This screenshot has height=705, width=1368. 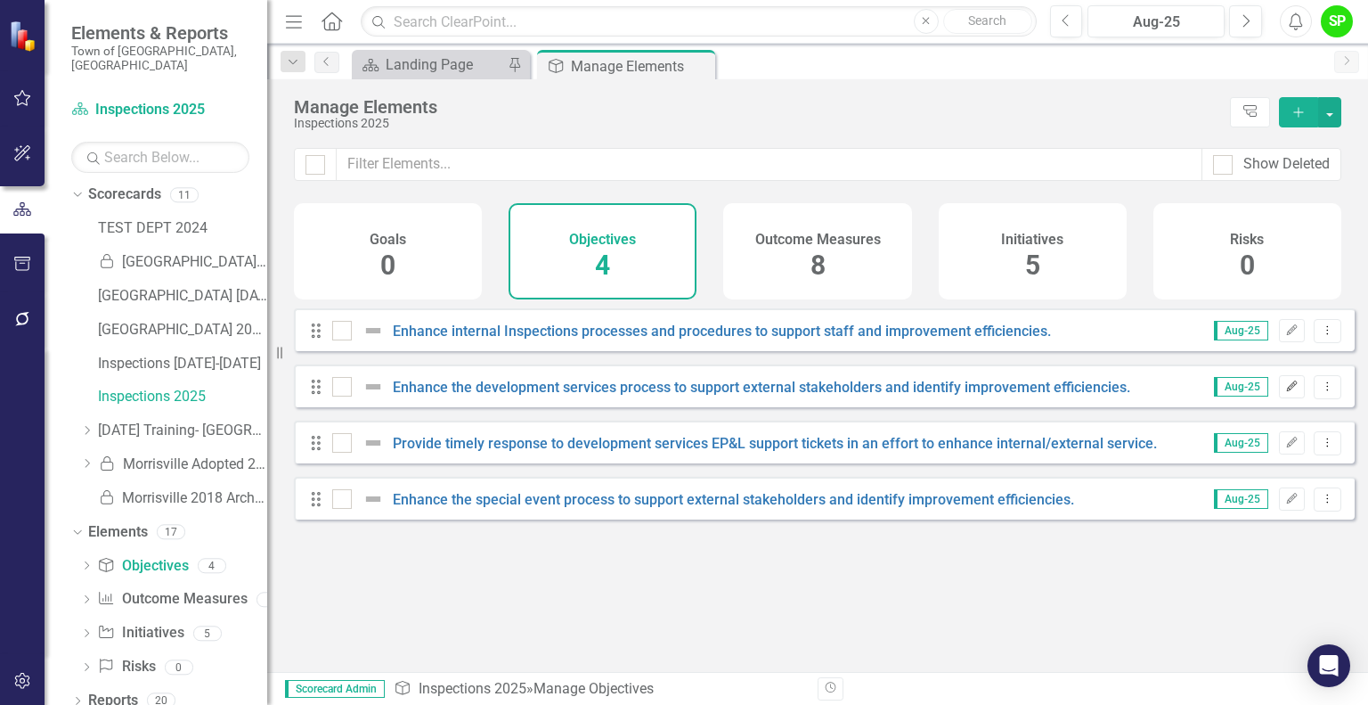 I want to click on div: » Manage Objectives, so click(x=599, y=689).